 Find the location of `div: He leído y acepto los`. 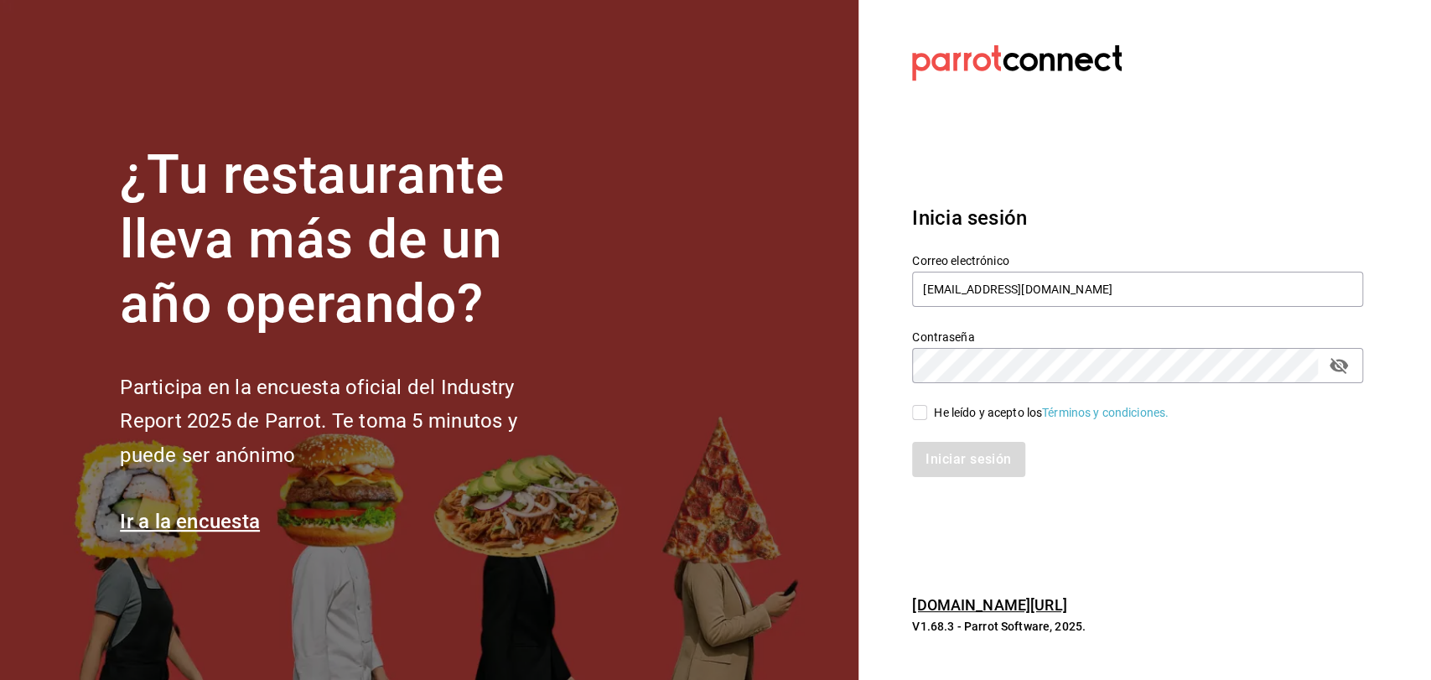

div: He leído y acepto los is located at coordinates (1051, 412).